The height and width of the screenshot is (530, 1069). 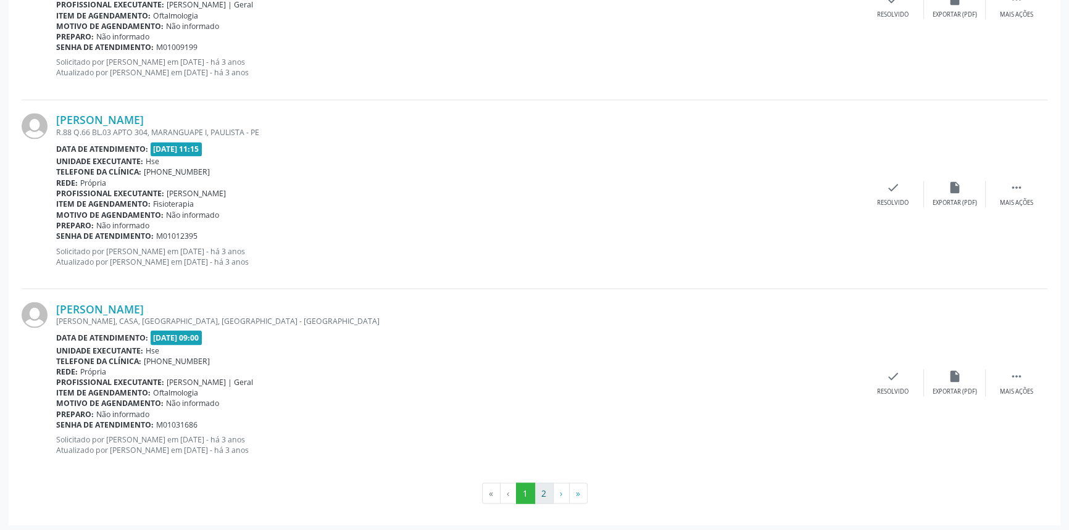 What do you see at coordinates (544, 493) in the screenshot?
I see `button: Go to page 2` at bounding box center [544, 493].